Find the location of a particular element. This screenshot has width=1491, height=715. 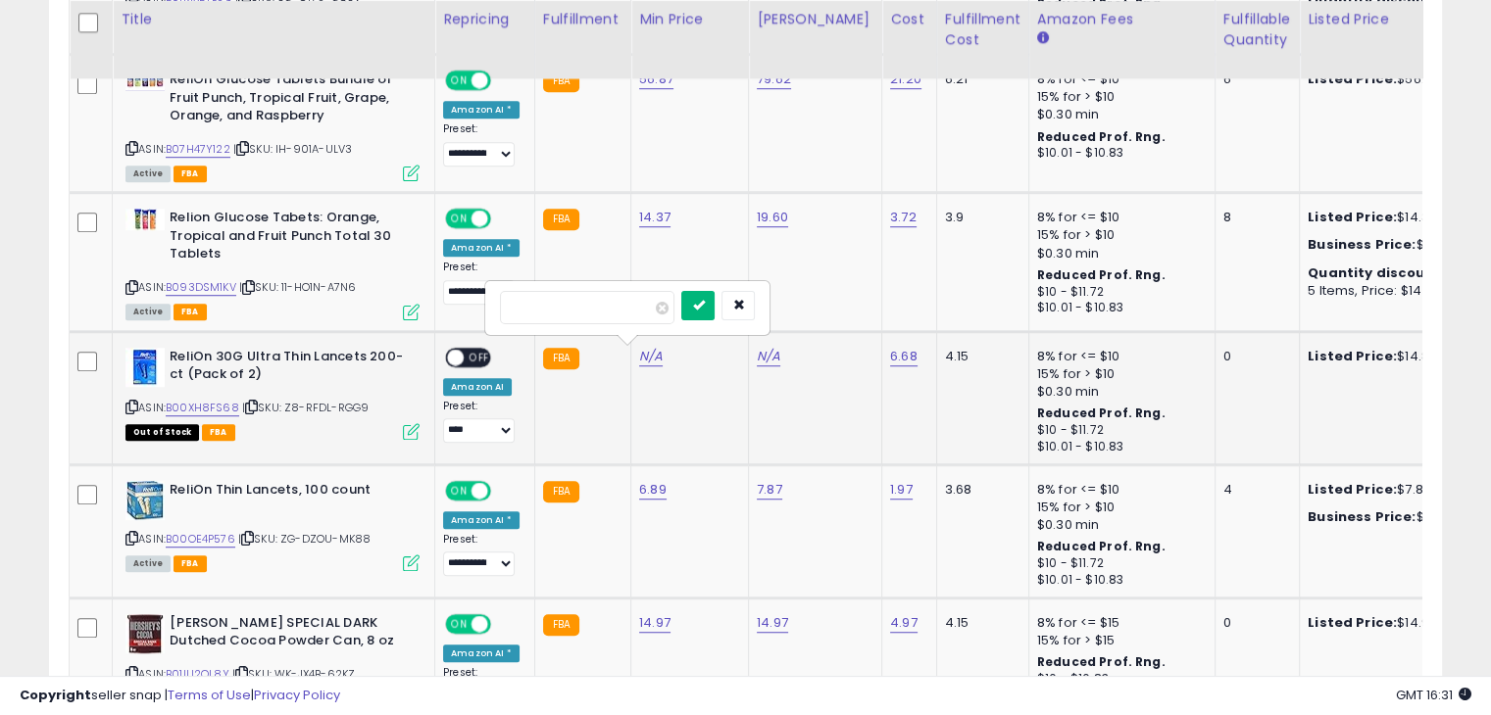

span: | SKU: IH-901A-ULV3 is located at coordinates (292, 149).